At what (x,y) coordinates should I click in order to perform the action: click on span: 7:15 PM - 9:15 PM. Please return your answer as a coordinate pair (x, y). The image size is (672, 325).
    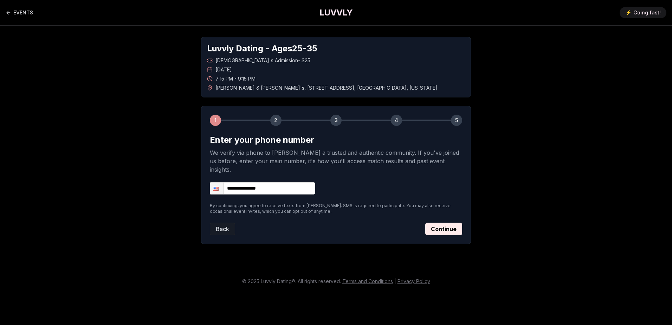
    Looking at the image, I should click on (235, 79).